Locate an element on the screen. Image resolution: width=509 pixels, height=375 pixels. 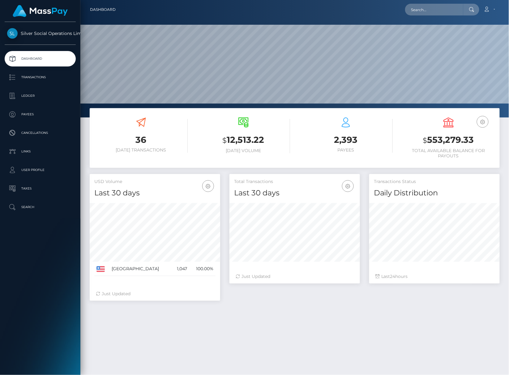
p: Taxes is located at coordinates (40, 189).